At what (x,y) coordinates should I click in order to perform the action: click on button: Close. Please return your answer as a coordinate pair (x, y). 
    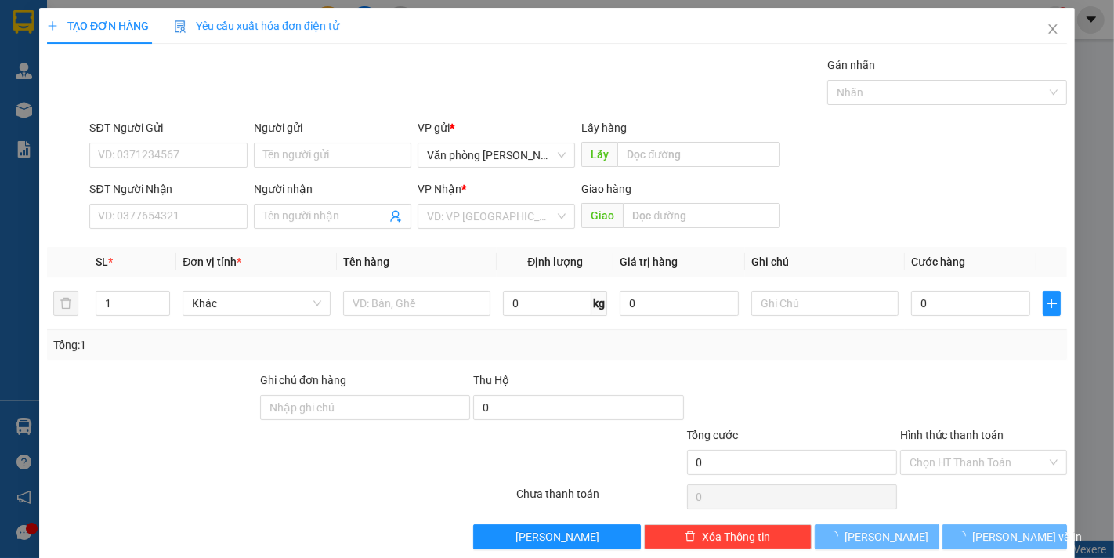
    Looking at the image, I should click on (1053, 30).